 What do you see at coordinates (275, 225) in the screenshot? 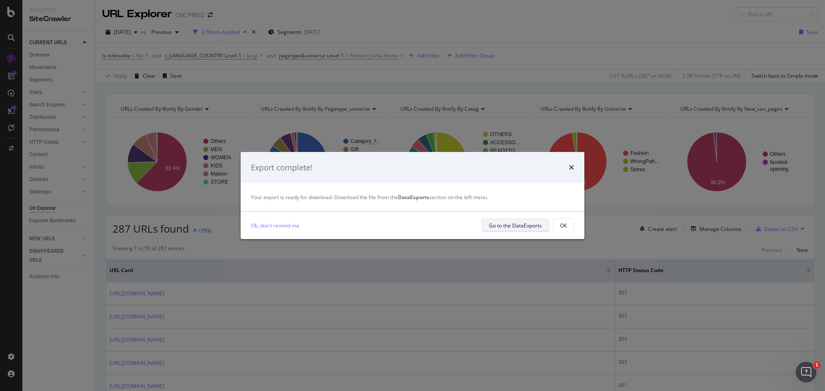
I see `a: Ok, don't remind me` at bounding box center [275, 225].